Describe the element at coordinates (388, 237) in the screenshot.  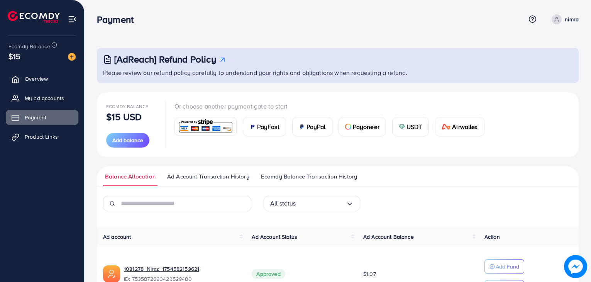
I see `span: Ad Account Balance` at that location.